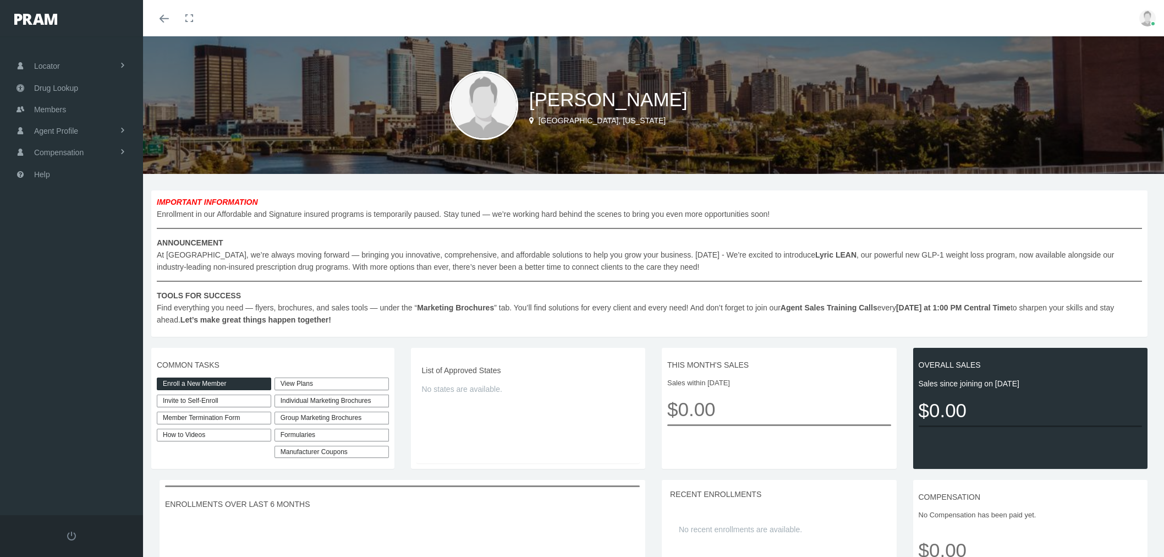 This screenshot has height=557, width=1164. I want to click on b: Marketing Brochures, so click(455, 307).